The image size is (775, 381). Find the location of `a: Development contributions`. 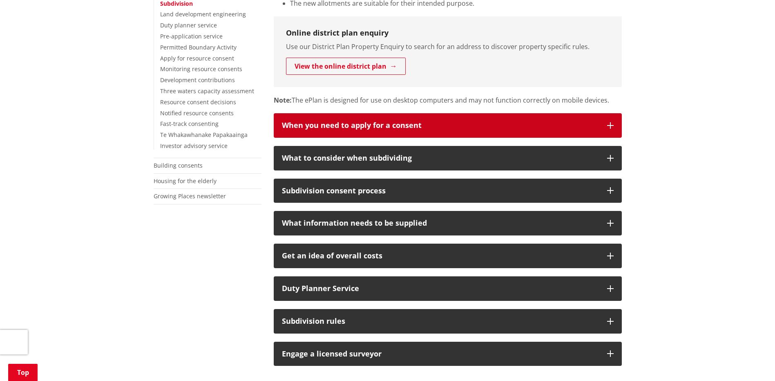

a: Development contributions is located at coordinates (197, 80).